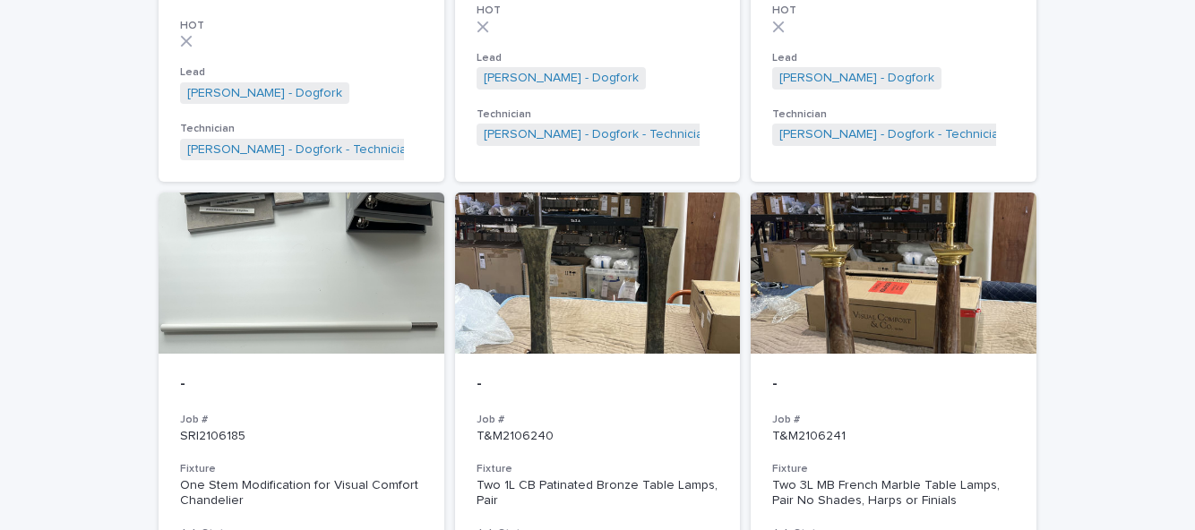  I want to click on p: T&M2106240, so click(598, 436).